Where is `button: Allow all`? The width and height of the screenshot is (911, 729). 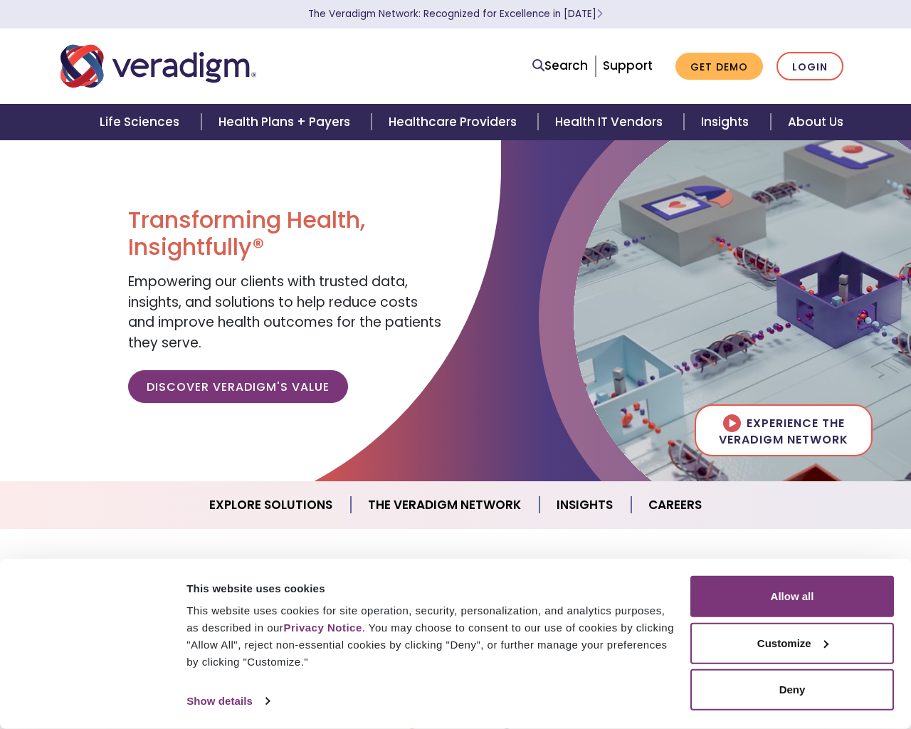 button: Allow all is located at coordinates (792, 596).